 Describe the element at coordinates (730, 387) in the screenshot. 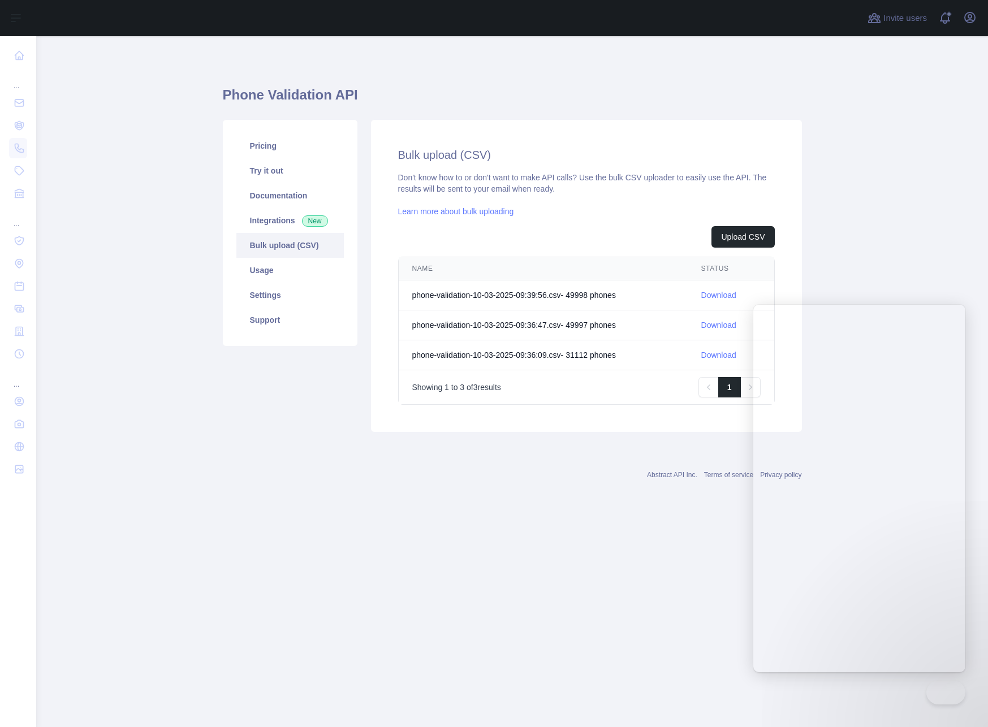

I see `a: 1` at that location.